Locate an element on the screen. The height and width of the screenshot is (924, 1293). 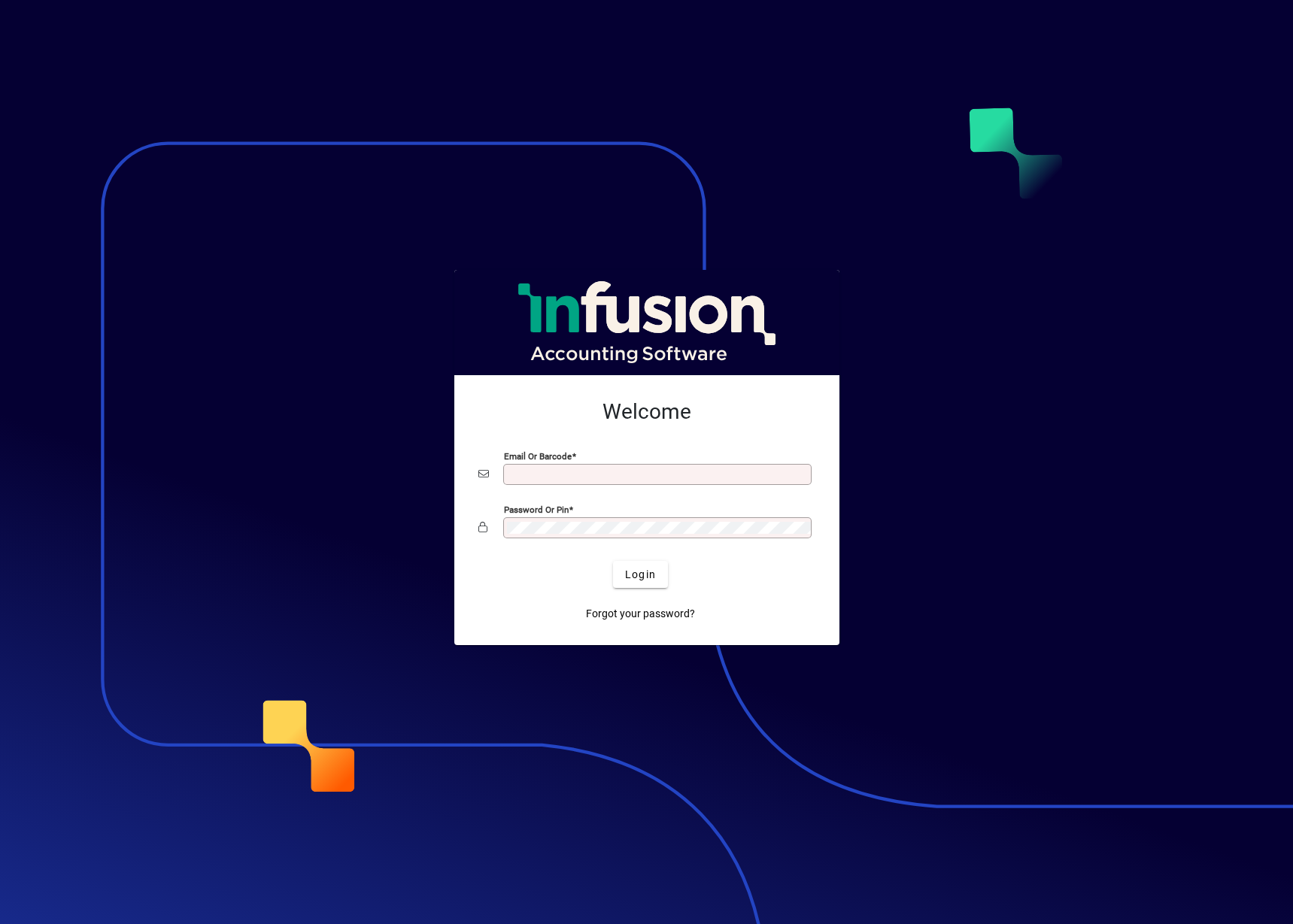
span: Forgot your password? is located at coordinates (640, 614).